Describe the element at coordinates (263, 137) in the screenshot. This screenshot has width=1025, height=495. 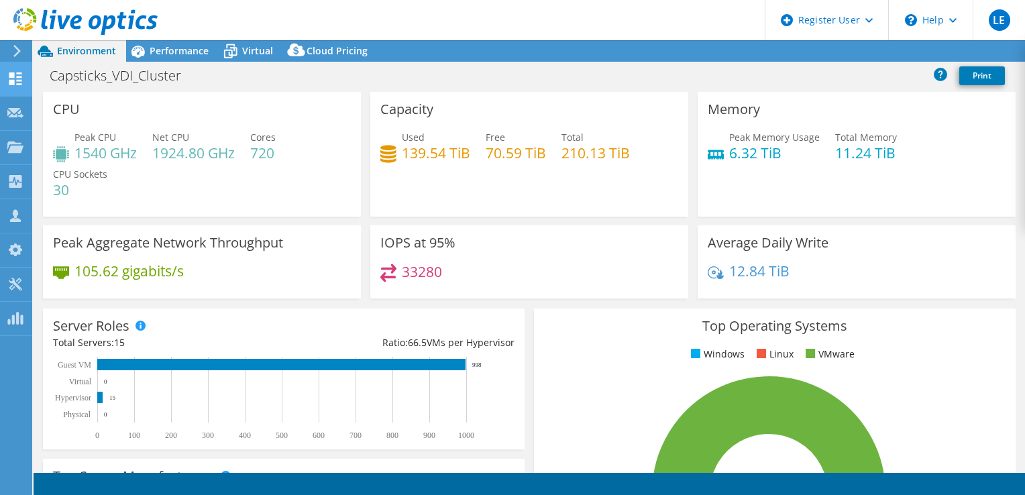
I see `span: Cores` at that location.